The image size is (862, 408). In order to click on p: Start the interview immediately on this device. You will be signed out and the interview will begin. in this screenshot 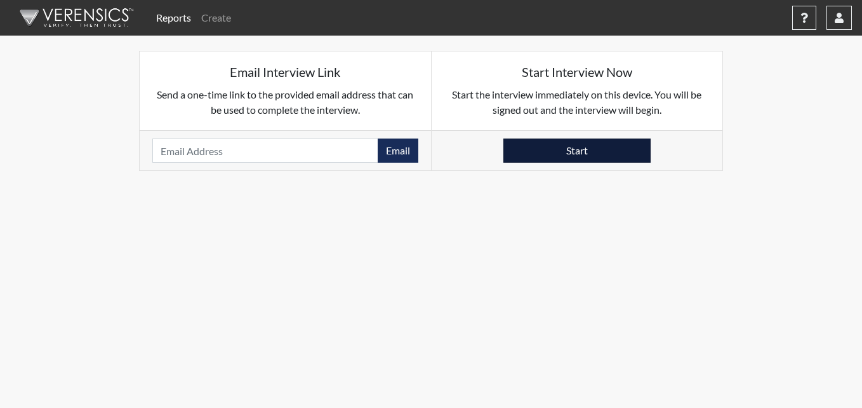, I will do `click(577, 102)`.